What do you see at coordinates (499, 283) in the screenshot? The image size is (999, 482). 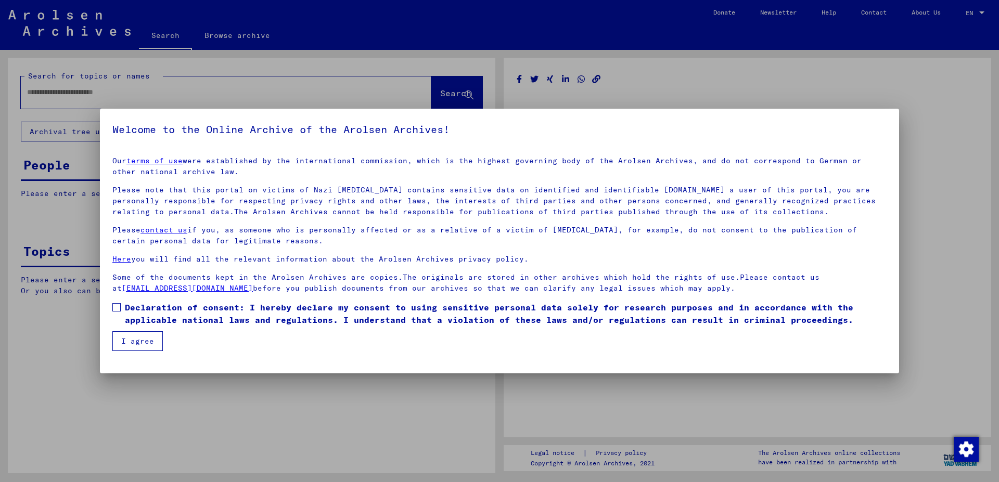 I see `p: Some of the documents kept in the Arolsen Archives are copies.The originals are stored in other a...` at bounding box center [499, 283].